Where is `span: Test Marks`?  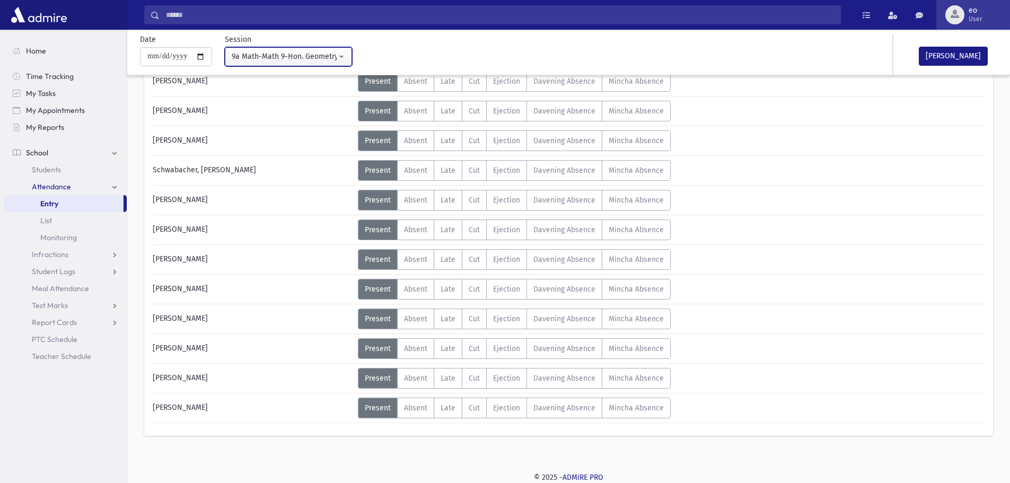 span: Test Marks is located at coordinates (50, 305).